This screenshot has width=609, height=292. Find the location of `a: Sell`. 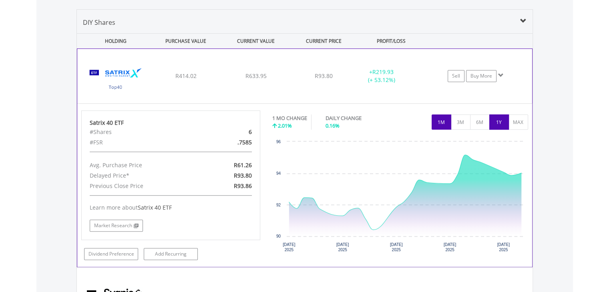

a: Sell is located at coordinates (456, 76).